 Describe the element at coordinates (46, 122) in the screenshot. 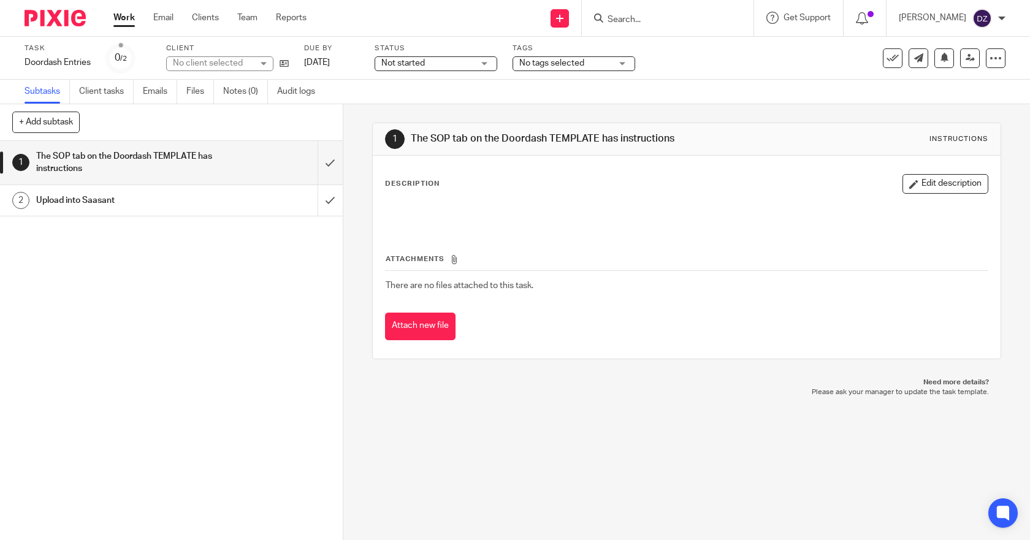

I see `button: + Add subtask` at that location.